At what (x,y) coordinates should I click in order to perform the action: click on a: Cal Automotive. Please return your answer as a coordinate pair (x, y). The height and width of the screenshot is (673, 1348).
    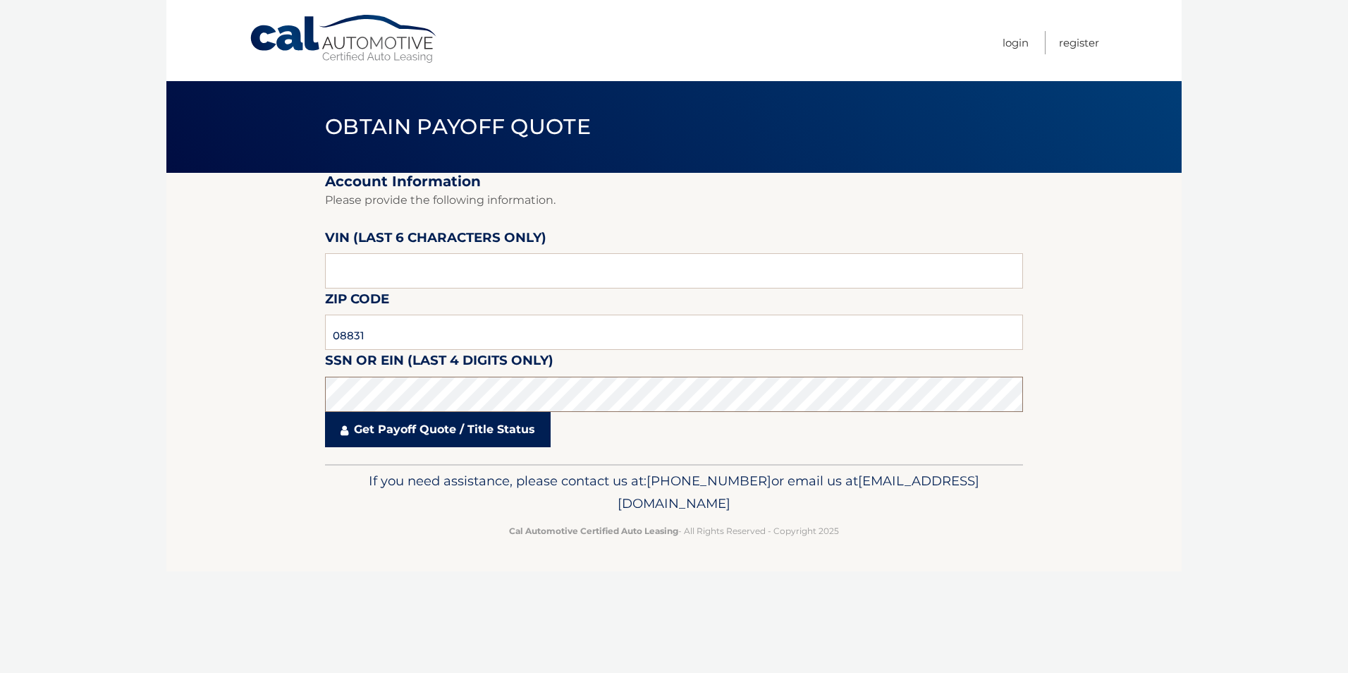
    Looking at the image, I should click on (344, 39).